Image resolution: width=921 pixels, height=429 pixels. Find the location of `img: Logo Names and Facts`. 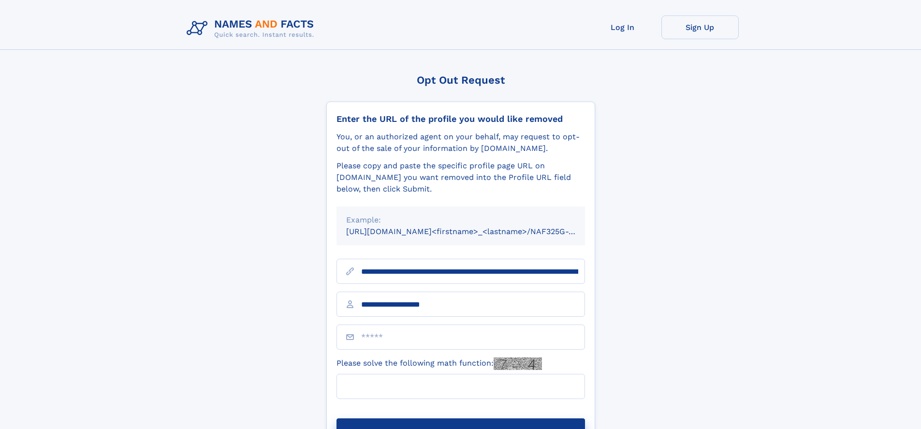

img: Logo Names and Facts is located at coordinates (252, 29).